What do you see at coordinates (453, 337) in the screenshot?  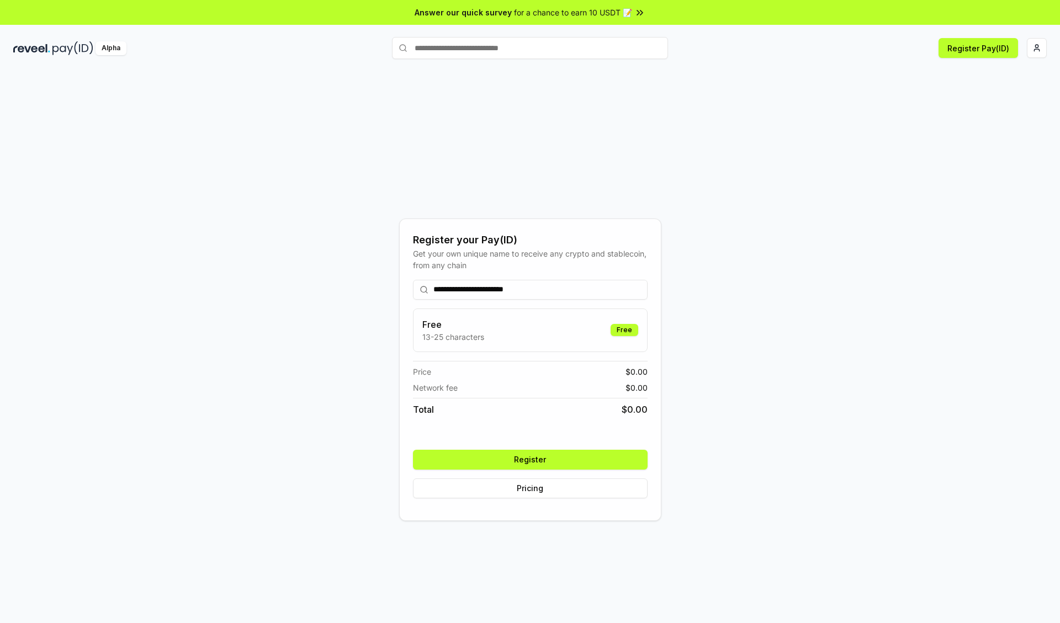 I see `p: 13-25 characters` at bounding box center [453, 337].